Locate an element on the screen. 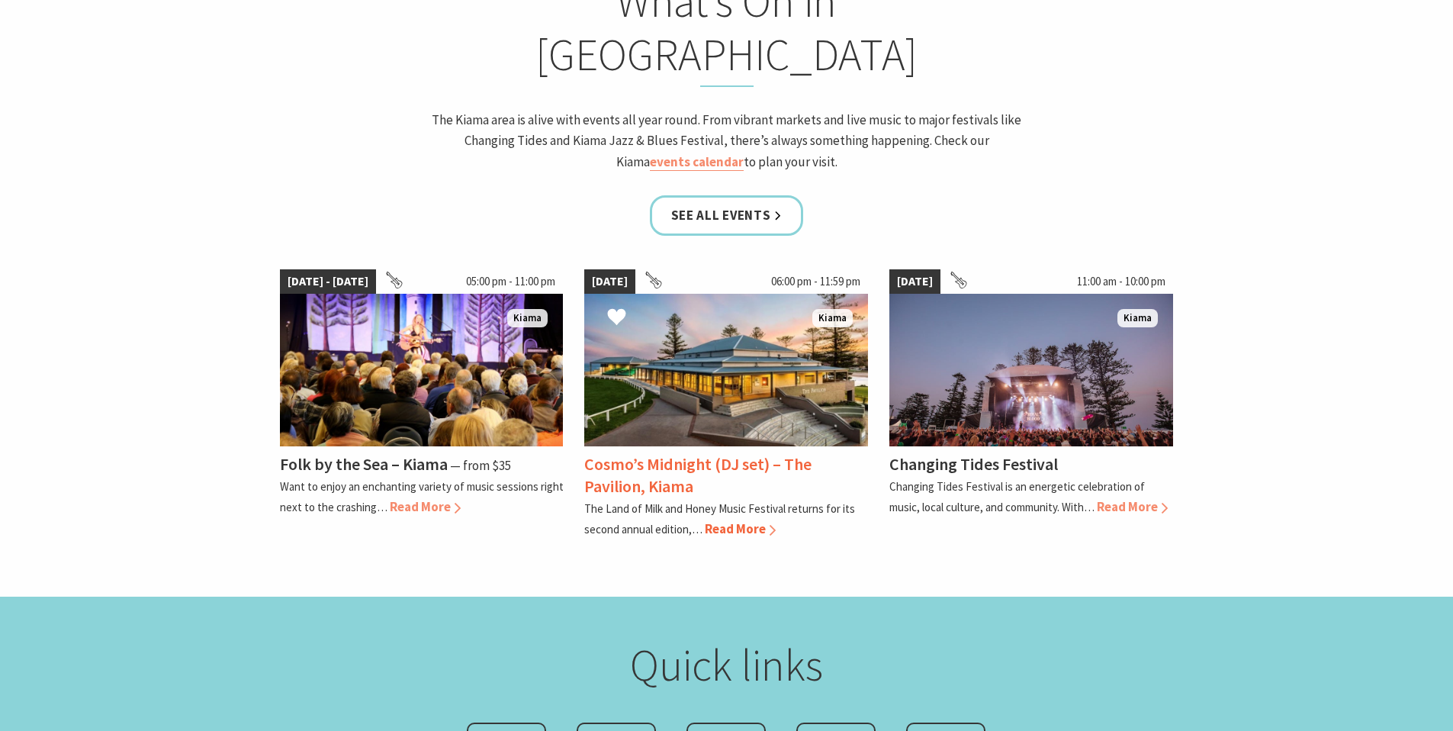 The width and height of the screenshot is (1453, 731). img: Folk by the Sea - Showground Pavilion is located at coordinates (422, 370).